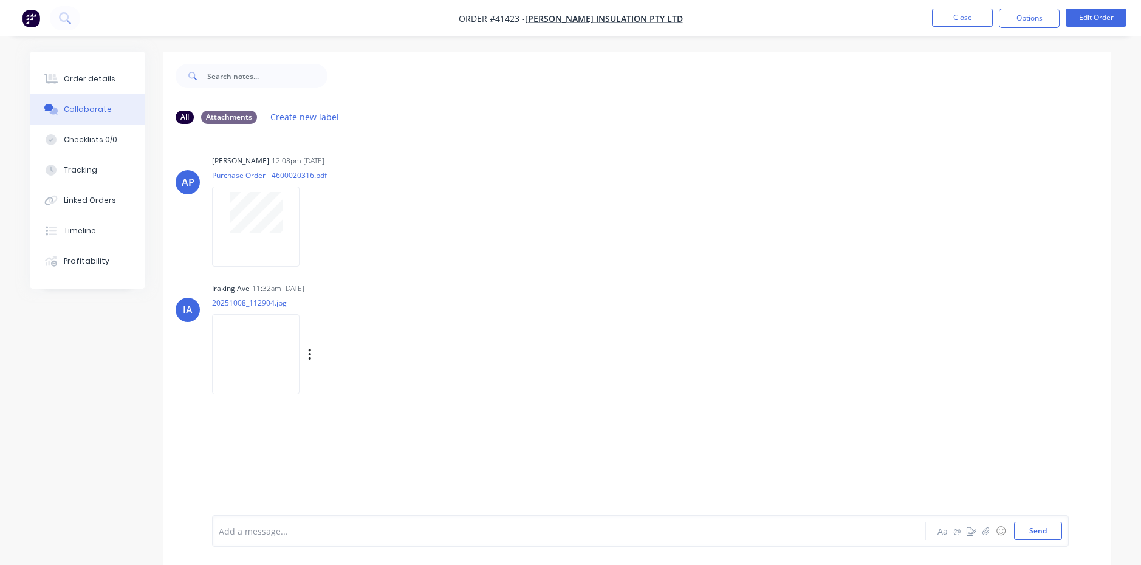 The height and width of the screenshot is (565, 1141). I want to click on button: Timeline, so click(87, 231).